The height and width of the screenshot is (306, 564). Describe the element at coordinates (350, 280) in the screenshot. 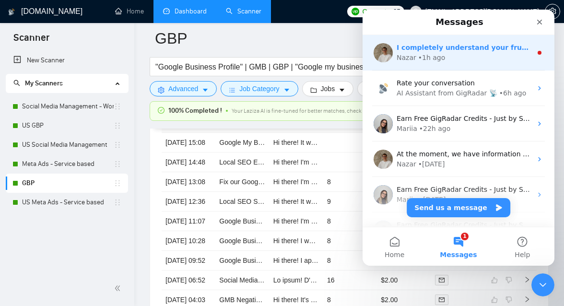

I see `td: 16` at that location.